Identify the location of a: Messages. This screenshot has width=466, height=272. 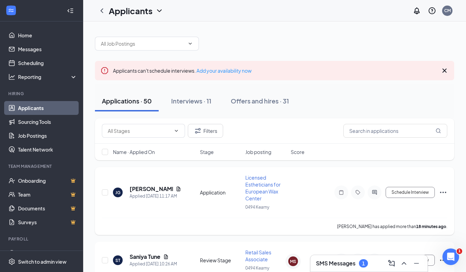
(47, 49).